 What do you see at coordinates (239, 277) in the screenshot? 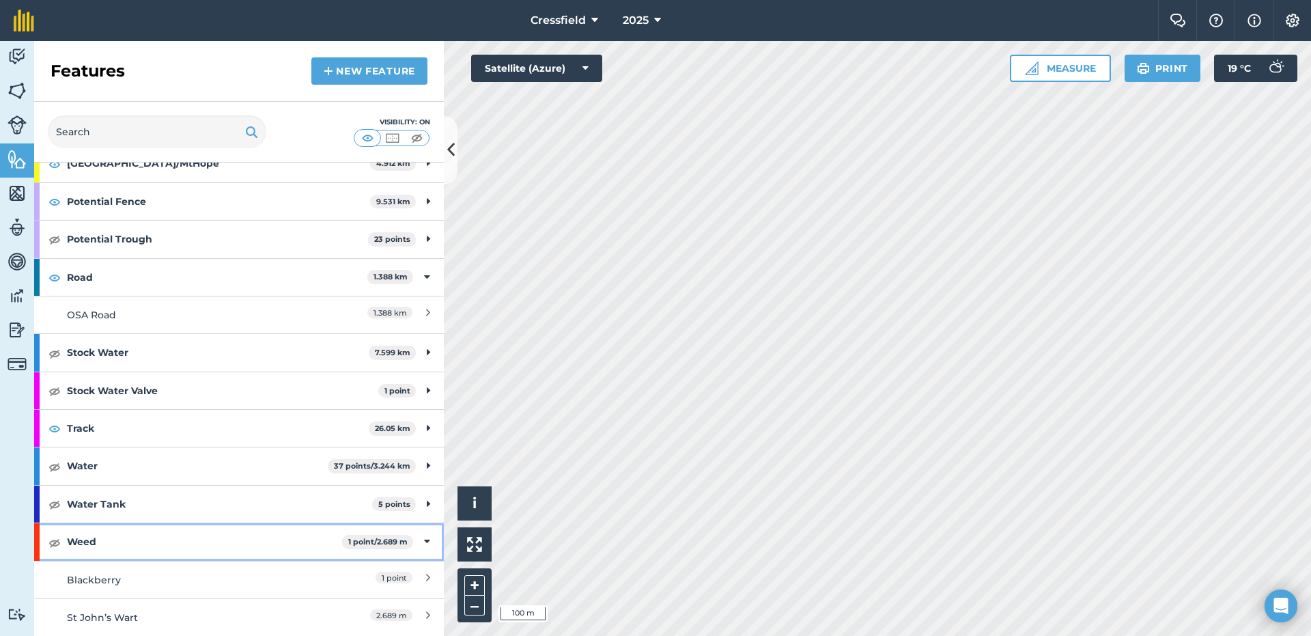
I see `div: Road1.388 km` at bounding box center [239, 277].